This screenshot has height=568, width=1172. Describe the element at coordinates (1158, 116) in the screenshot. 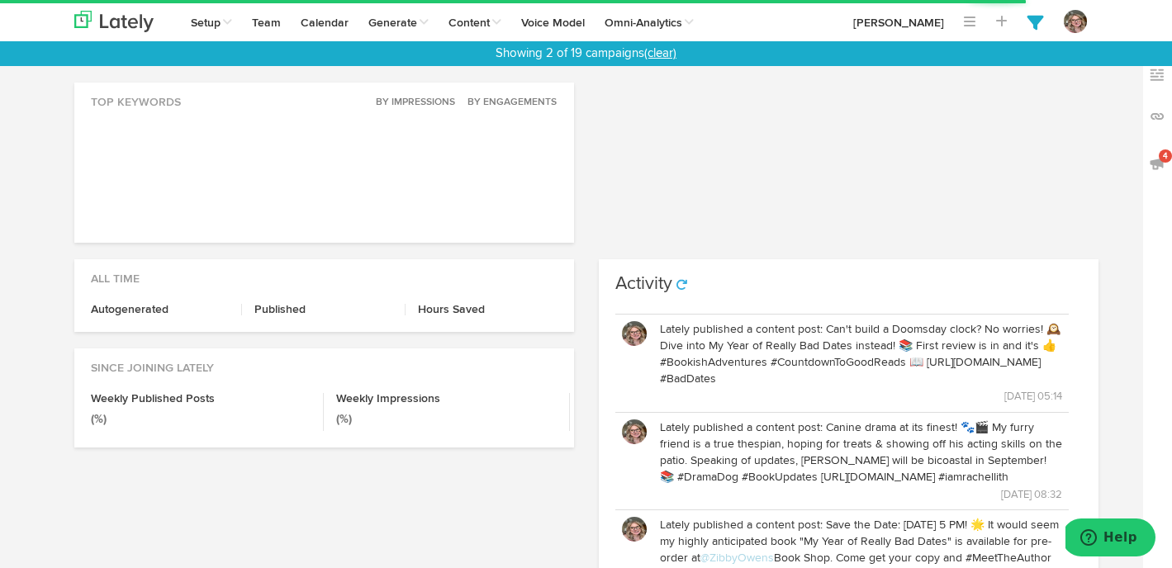

I see `img: links_off.svg` at that location.